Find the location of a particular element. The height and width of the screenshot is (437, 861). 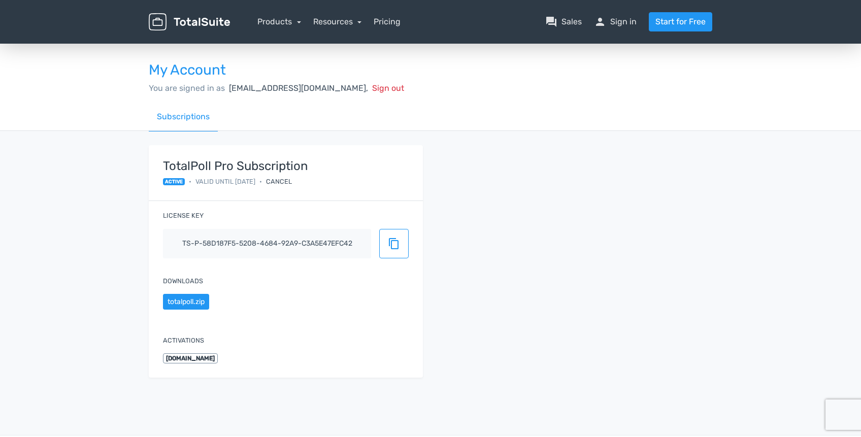

span: content_copy is located at coordinates (394, 244).